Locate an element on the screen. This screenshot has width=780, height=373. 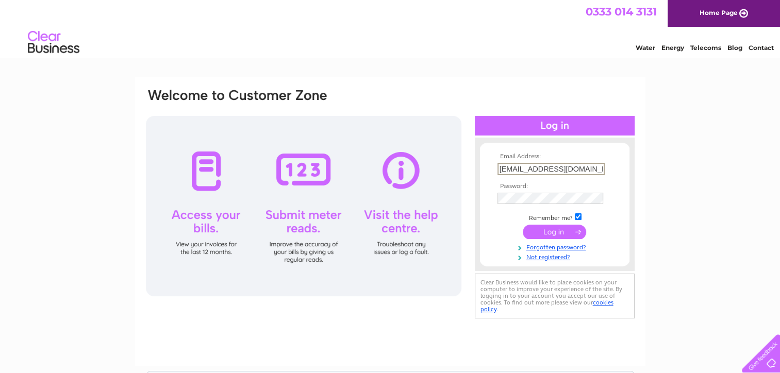
a: Not registered? is located at coordinates (556, 256).